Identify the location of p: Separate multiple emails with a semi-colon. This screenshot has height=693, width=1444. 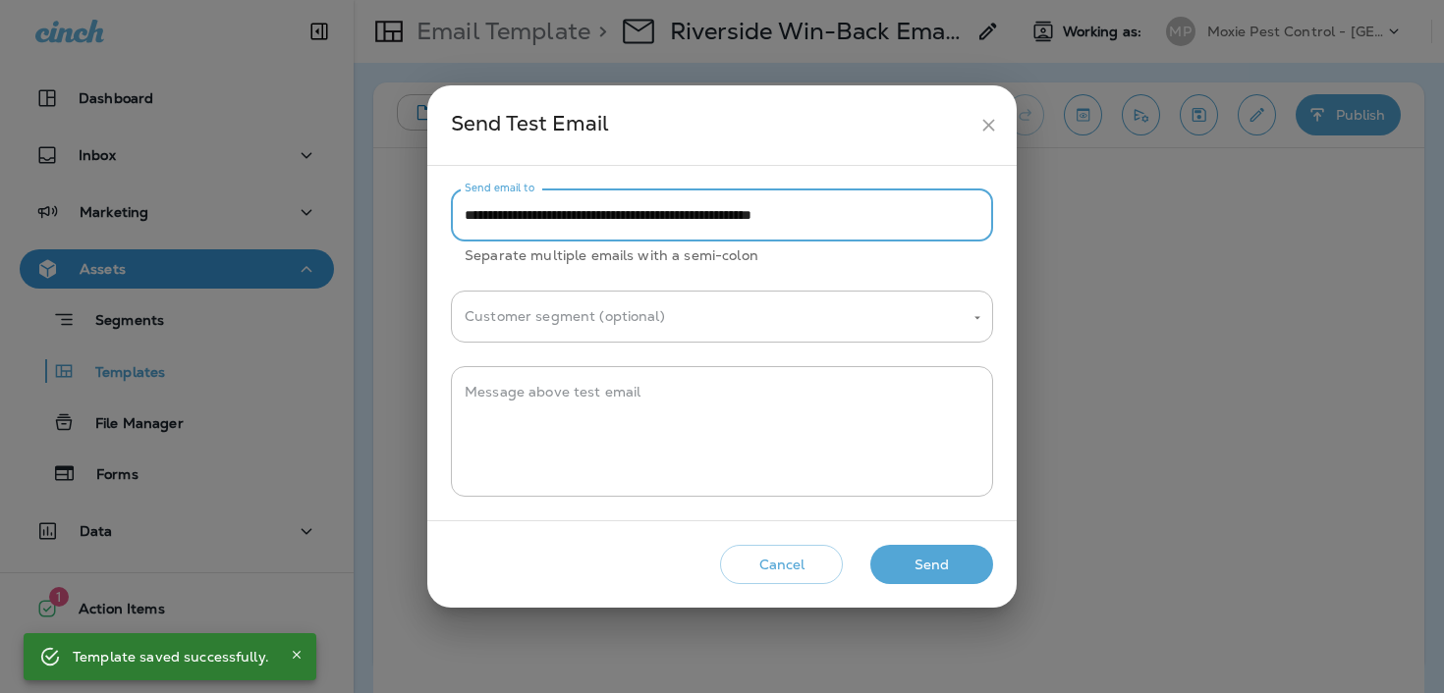
(722, 255).